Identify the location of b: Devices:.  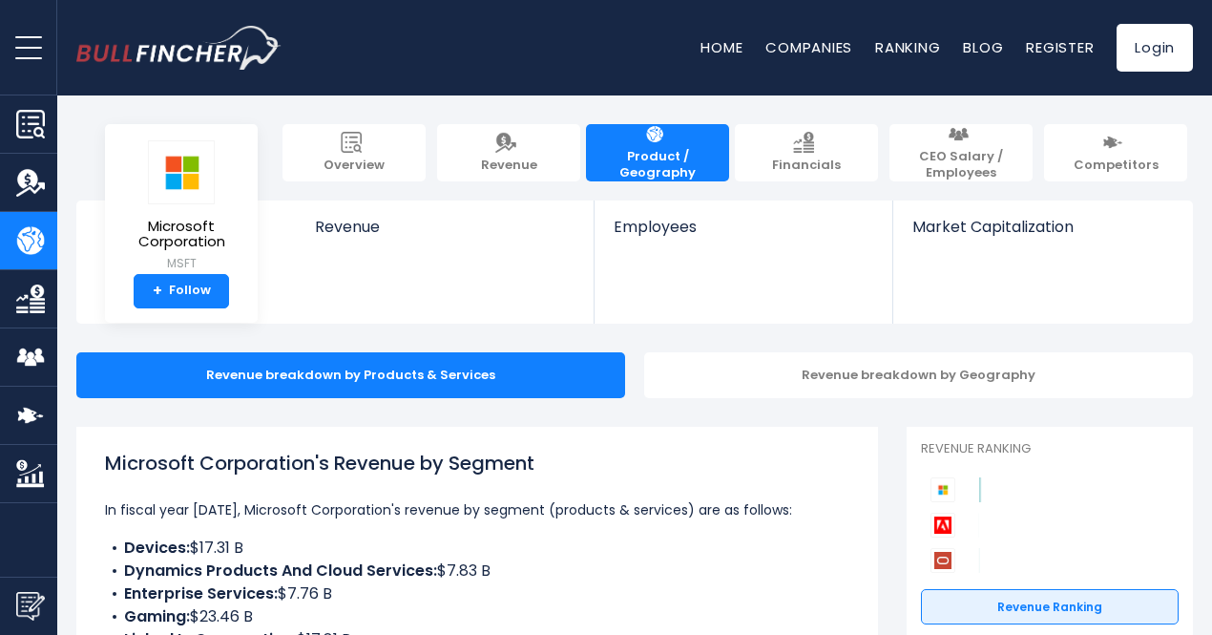
(157, 547).